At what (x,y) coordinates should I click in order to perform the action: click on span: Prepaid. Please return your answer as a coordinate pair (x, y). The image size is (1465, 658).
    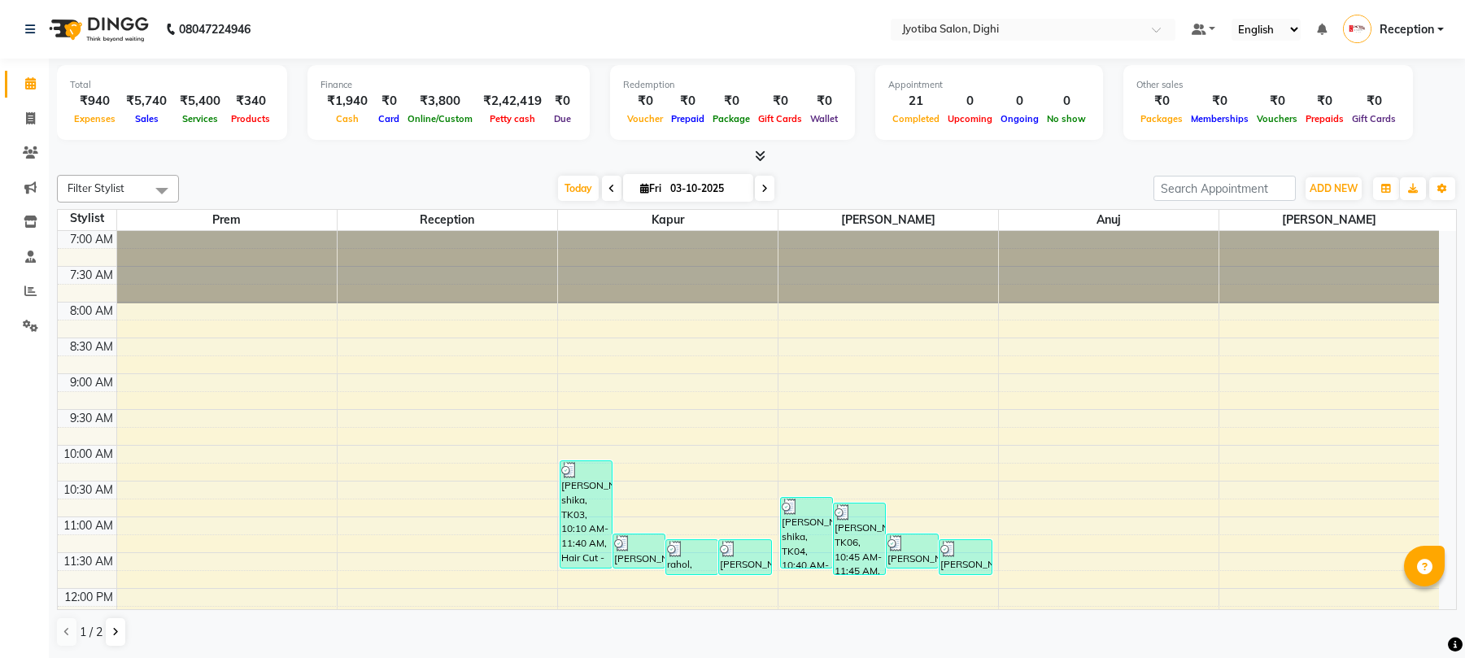
    Looking at the image, I should click on (688, 119).